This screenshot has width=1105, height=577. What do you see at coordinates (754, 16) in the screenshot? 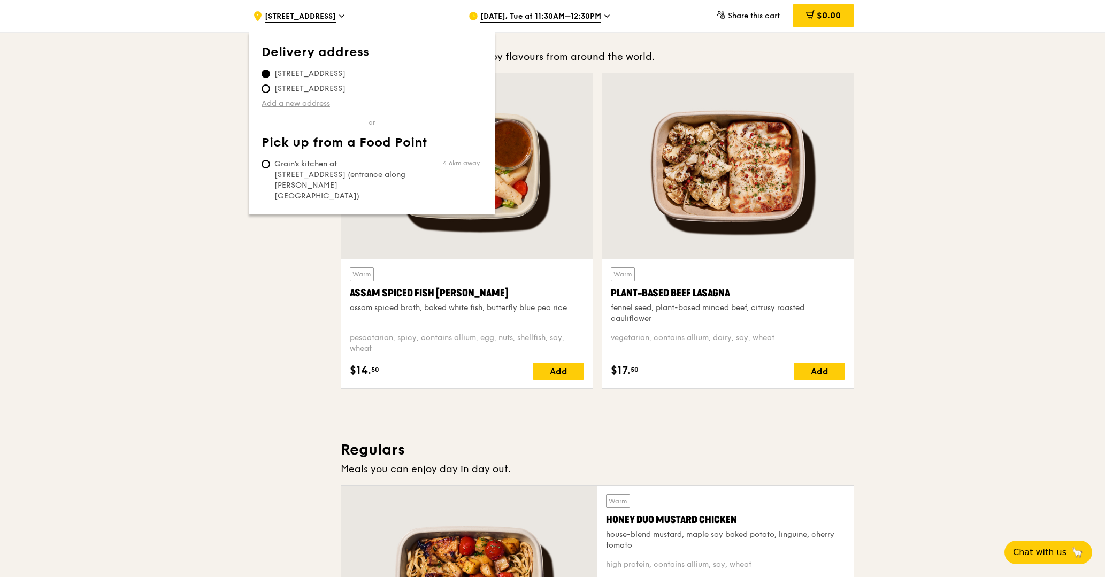
I see `span: Share this cart` at bounding box center [754, 16].